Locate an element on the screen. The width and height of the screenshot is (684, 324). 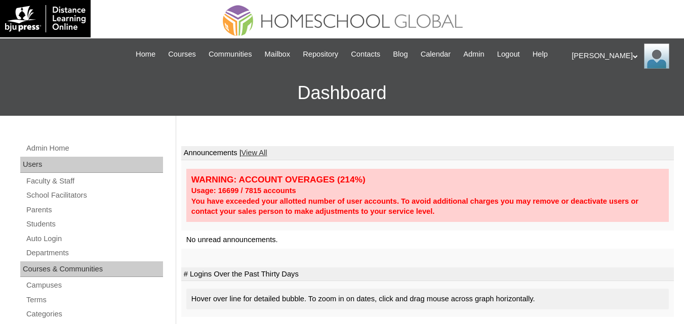
div: Users is located at coordinates (92, 165).